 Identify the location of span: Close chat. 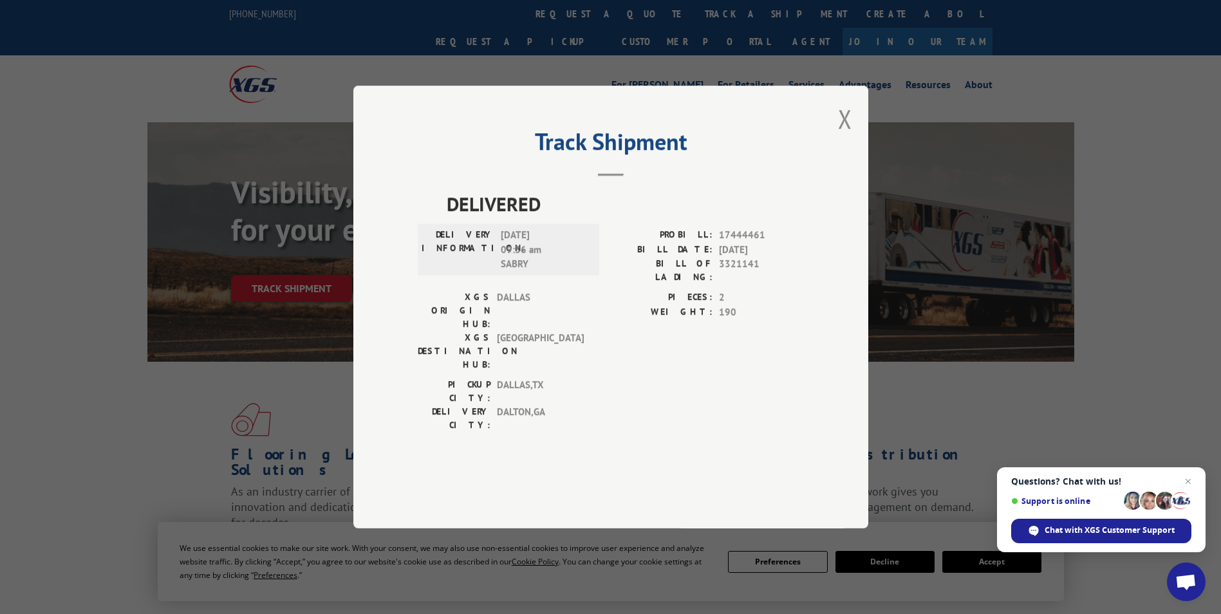
(1188, 481).